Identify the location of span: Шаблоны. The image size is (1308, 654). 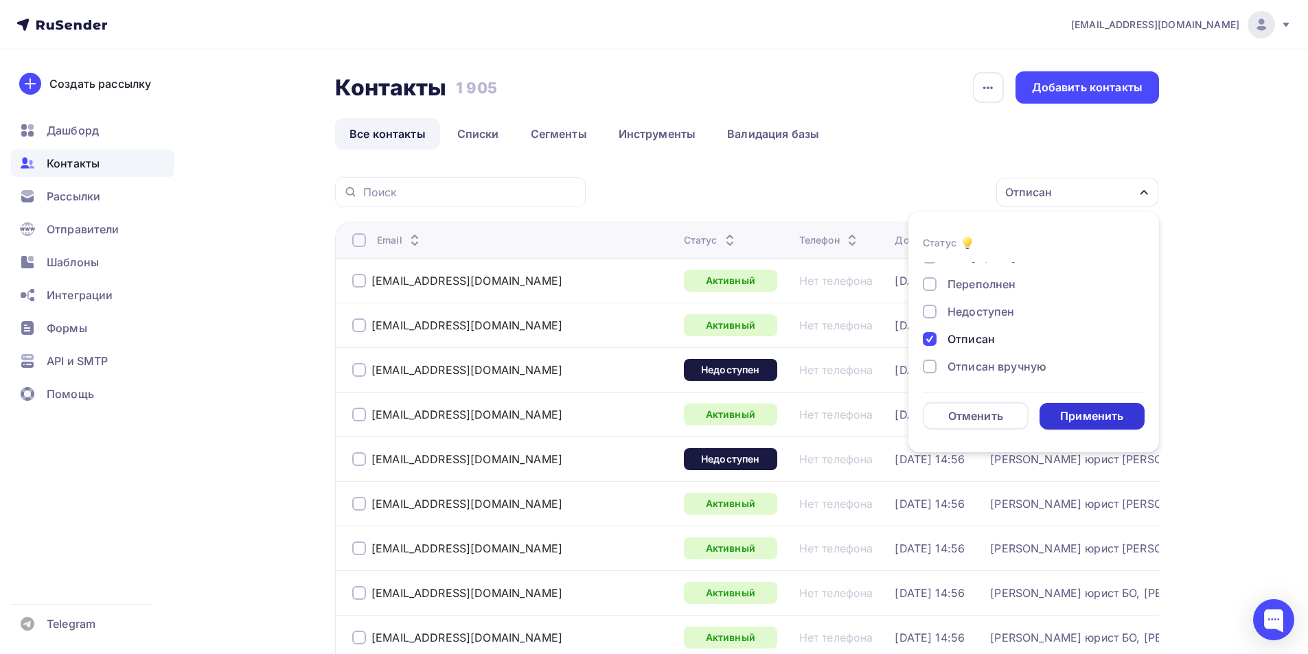
(73, 262).